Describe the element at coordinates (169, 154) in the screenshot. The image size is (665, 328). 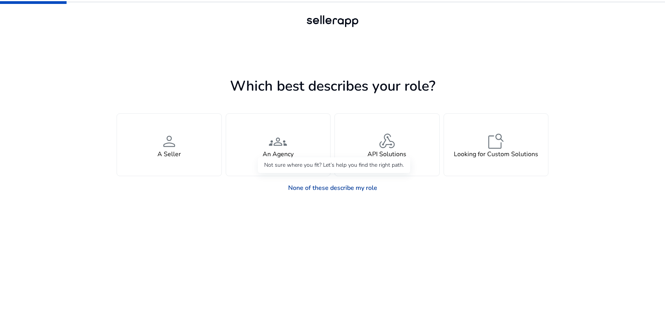
I see `h4: A Seller` at that location.